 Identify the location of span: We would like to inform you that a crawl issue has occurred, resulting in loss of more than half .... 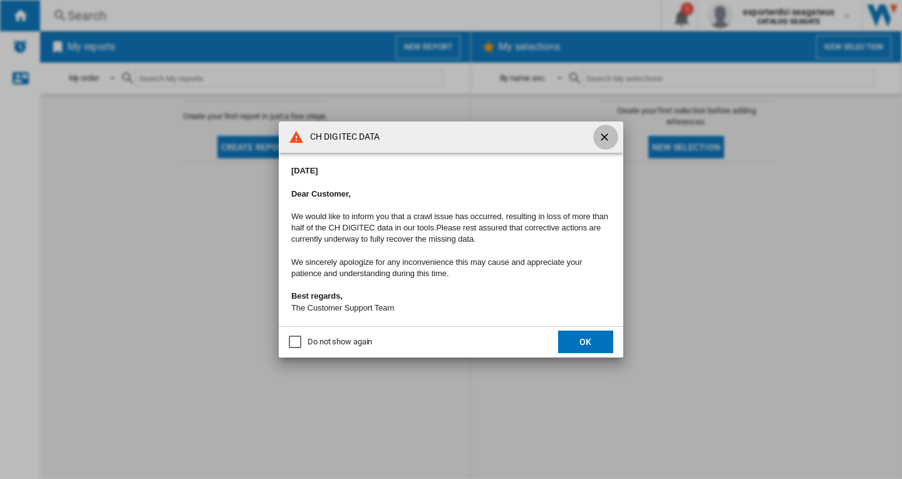
(450, 222).